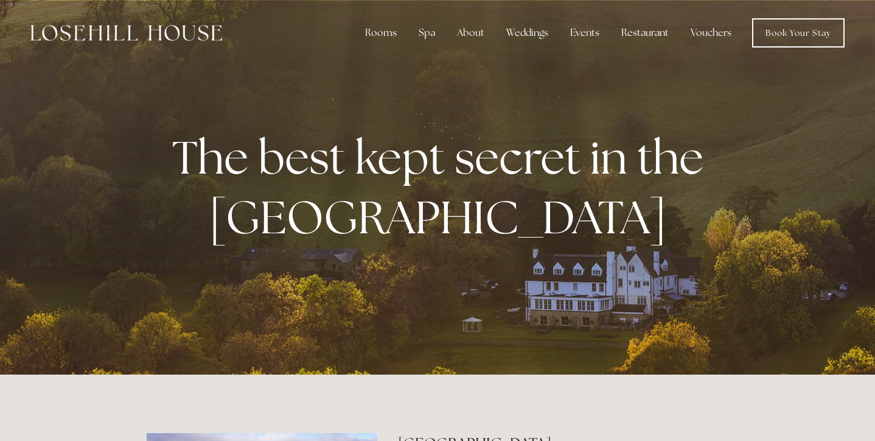 Image resolution: width=875 pixels, height=441 pixels. What do you see at coordinates (126, 33) in the screenshot?
I see `img: Losehill House` at bounding box center [126, 33].